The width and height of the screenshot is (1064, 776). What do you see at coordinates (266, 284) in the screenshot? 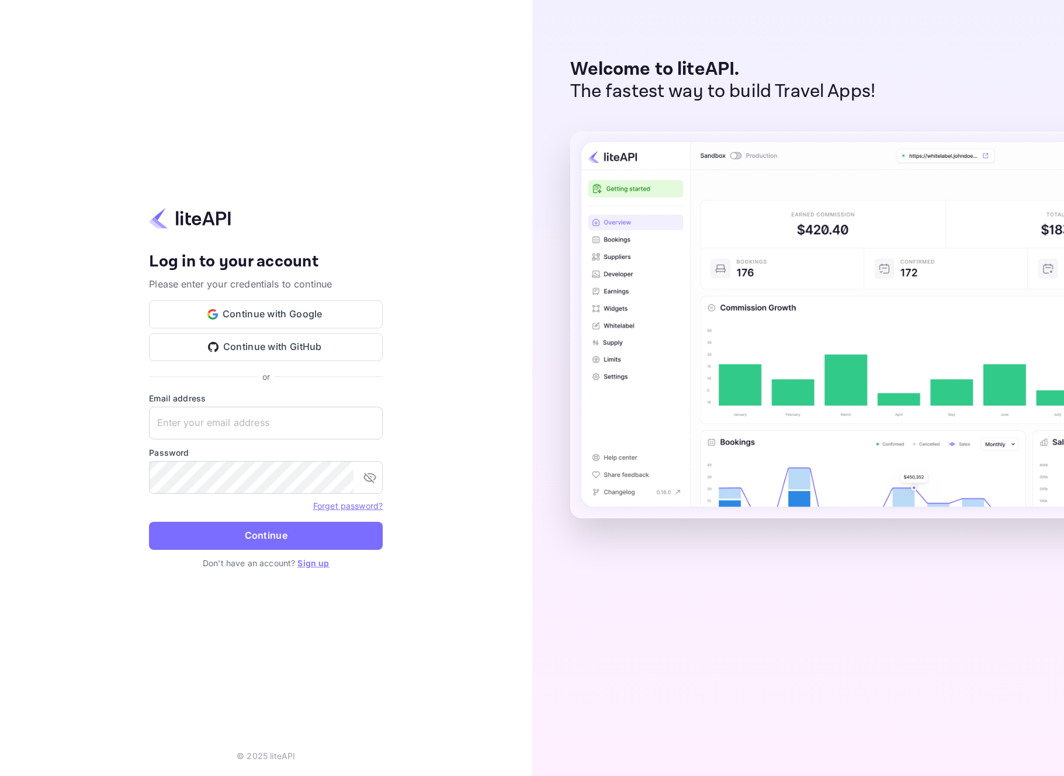
I see `p: Please enter your credentials to continue` at bounding box center [266, 284].